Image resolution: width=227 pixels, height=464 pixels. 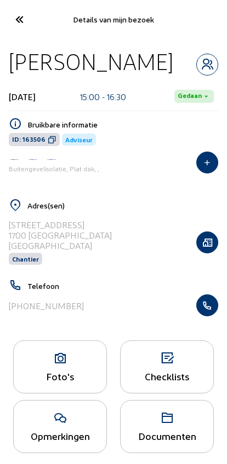 I want to click on div: Checklists, so click(x=166, y=376).